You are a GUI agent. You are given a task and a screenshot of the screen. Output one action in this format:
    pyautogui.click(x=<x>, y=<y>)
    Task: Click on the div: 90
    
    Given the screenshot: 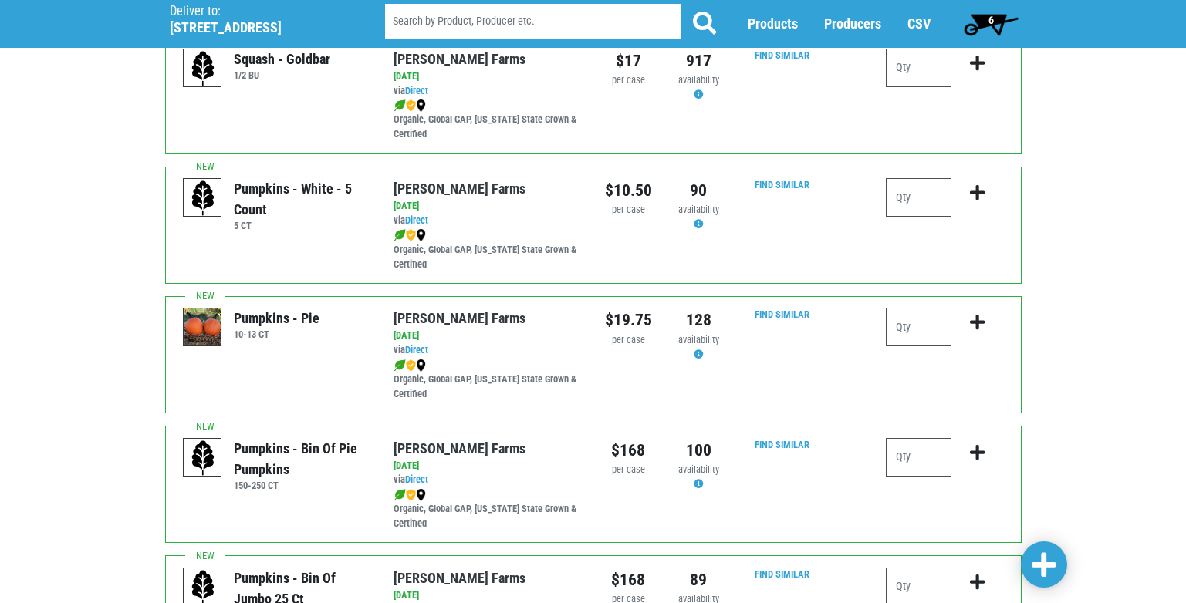 What is the action you would take?
    pyautogui.click(x=698, y=191)
    